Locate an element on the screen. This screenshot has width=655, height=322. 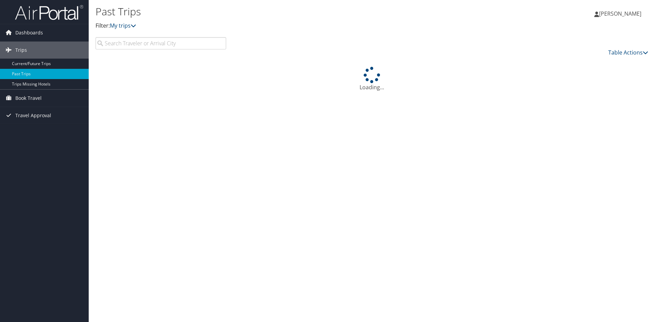
h1: Past Trips is located at coordinates (280, 12).